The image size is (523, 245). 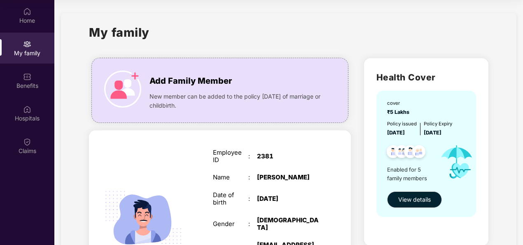 What do you see at coordinates (27, 44) in the screenshot?
I see `img: svg+xml;base64,PHN2ZyB3aWR0aD0iMjAiIGhlaWdodD0iMjAiIHZpZXdCb3g9IjAgMCAyMCAyMCIgZmlsbD0ibm9uZSIgeG...` at bounding box center [27, 44].